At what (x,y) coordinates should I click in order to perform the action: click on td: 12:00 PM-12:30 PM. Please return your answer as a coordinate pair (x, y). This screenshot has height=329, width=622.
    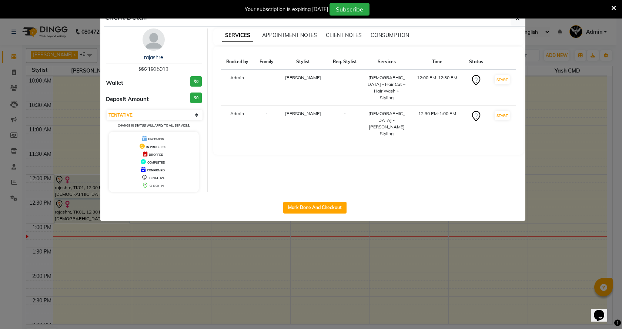
    Looking at the image, I should click on (437, 88).